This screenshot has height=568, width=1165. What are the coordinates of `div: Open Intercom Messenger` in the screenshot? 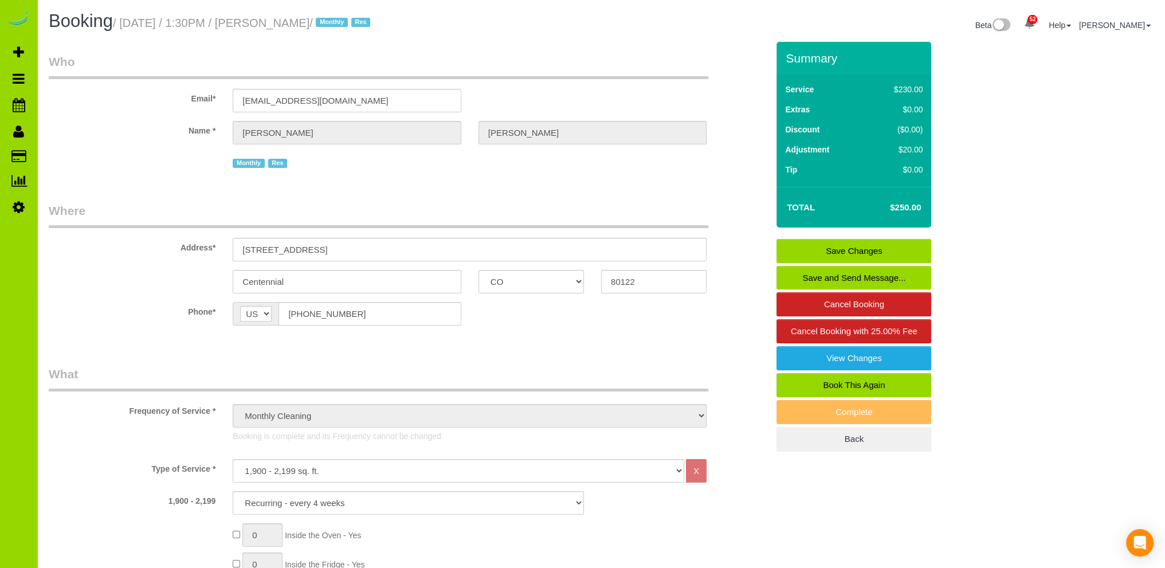 It's located at (1139, 542).